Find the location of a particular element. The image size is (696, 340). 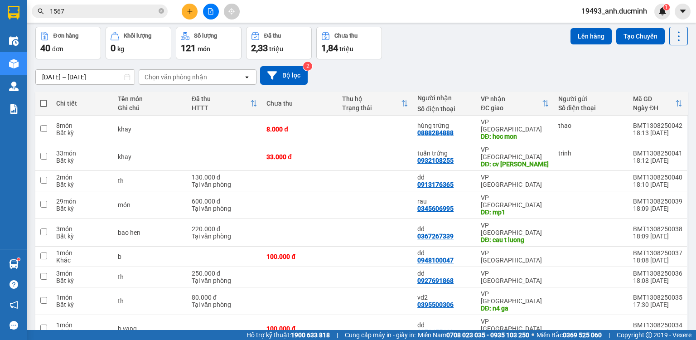

div: BMT1308250035 is located at coordinates (658, 297).